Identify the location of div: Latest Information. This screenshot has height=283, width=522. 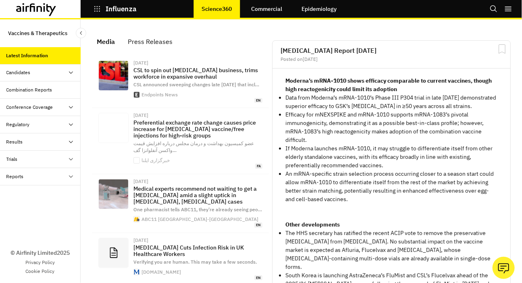
(27, 56).